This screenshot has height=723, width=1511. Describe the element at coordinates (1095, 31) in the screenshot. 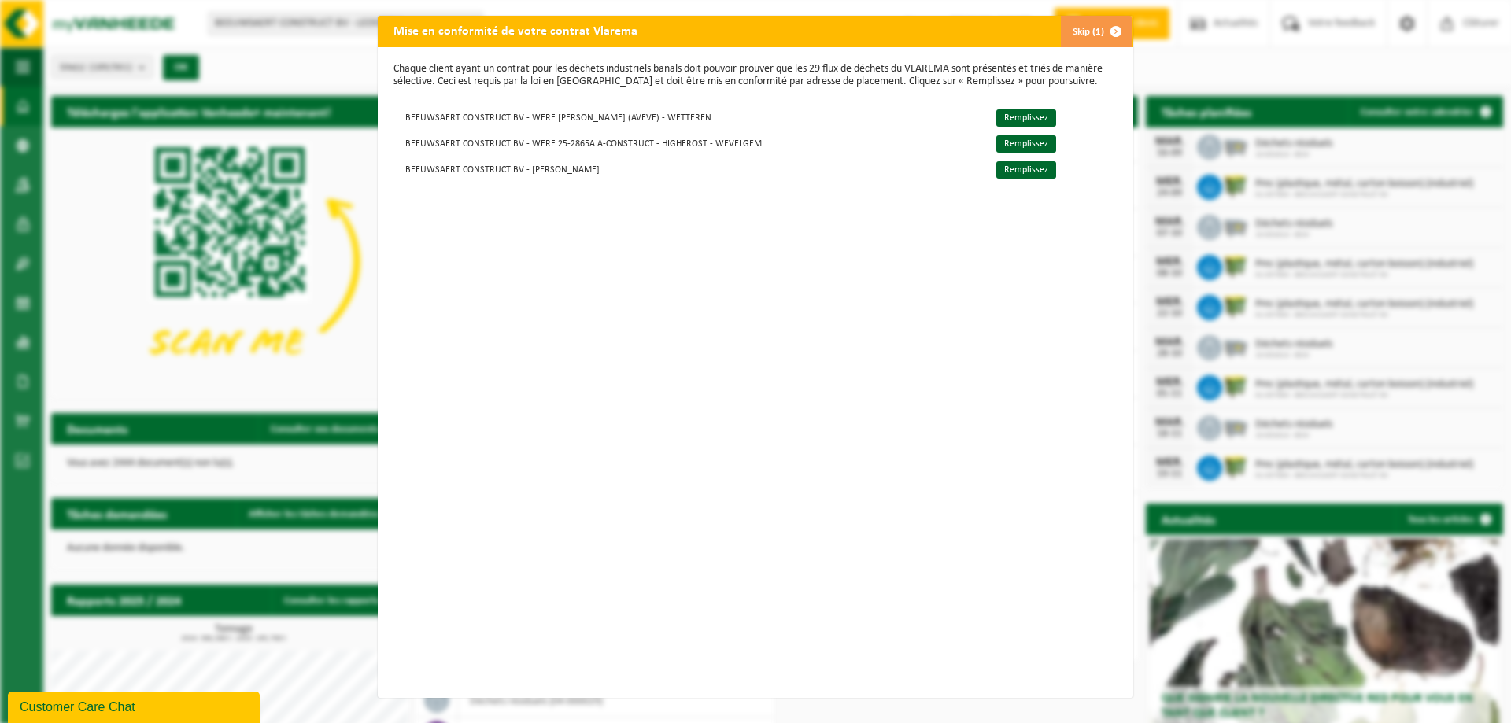

I see `button: Skip (1)` at that location.